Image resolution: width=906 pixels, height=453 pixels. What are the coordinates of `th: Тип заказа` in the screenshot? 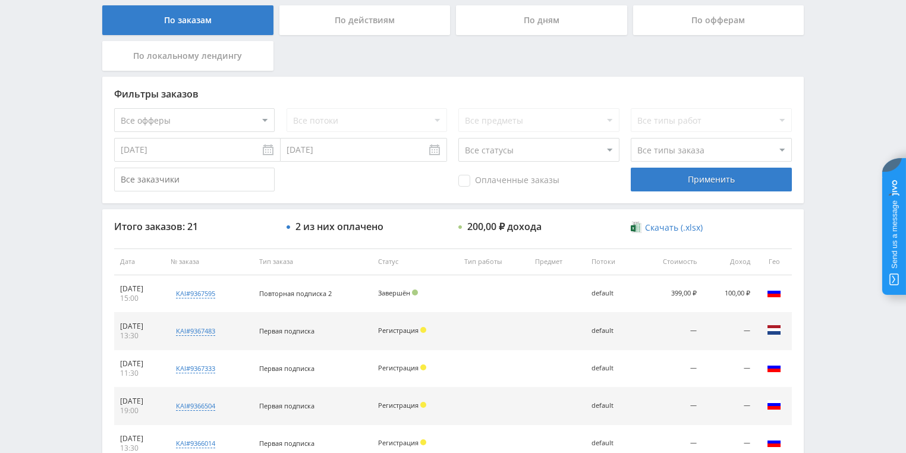 It's located at (313, 262).